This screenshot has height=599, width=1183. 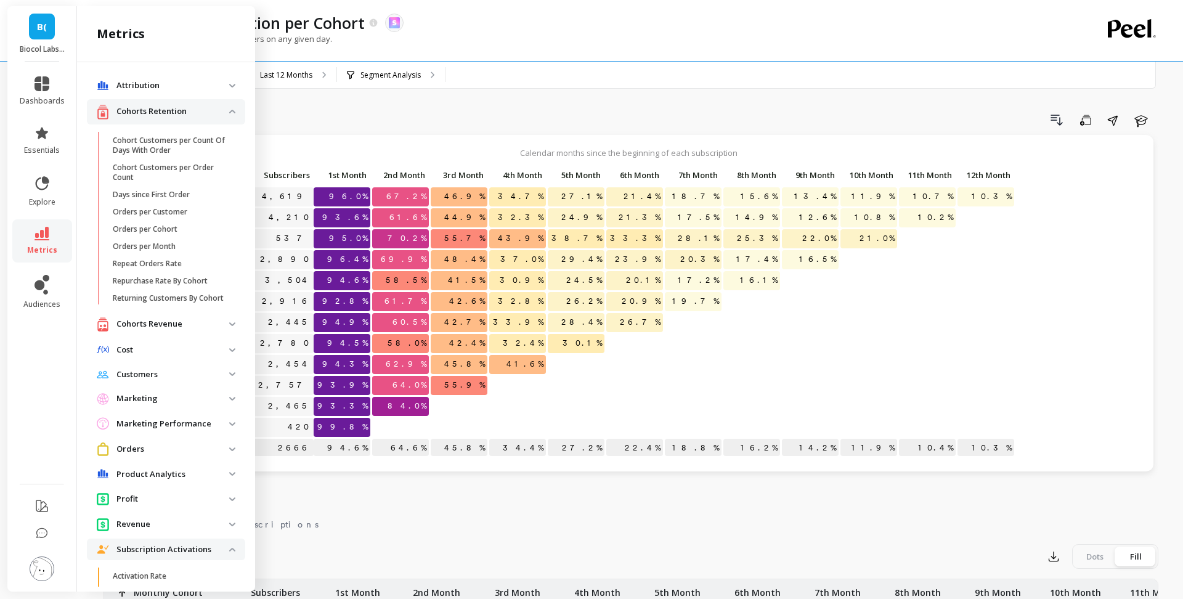 I want to click on p: Repurchase Rate By Cohort, so click(x=160, y=281).